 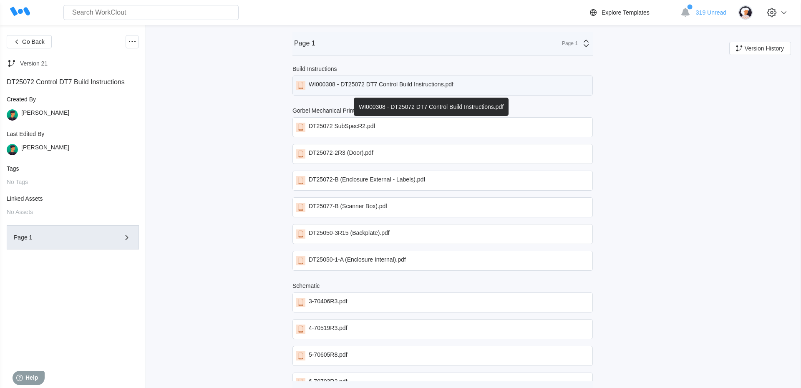 What do you see at coordinates (73, 237) in the screenshot?
I see `button: Page 1` at bounding box center [73, 237].